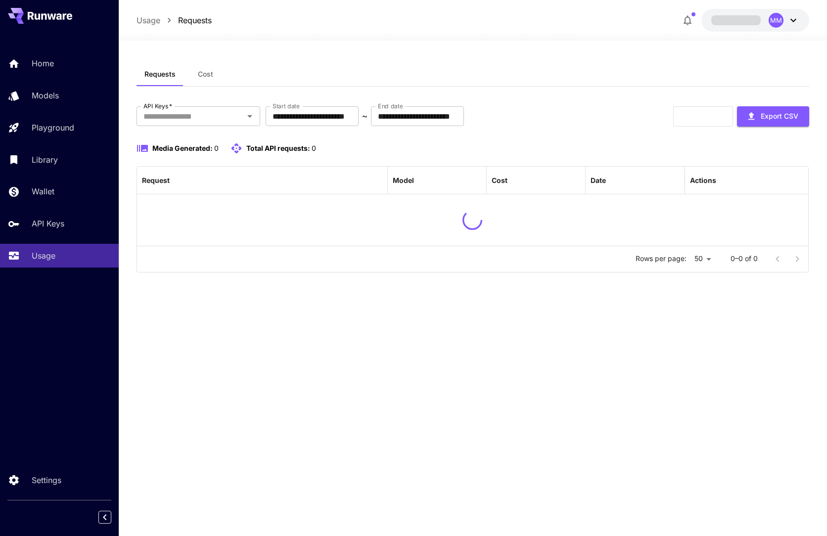 The image size is (827, 536). Describe the element at coordinates (53, 128) in the screenshot. I see `p: Playground` at that location.